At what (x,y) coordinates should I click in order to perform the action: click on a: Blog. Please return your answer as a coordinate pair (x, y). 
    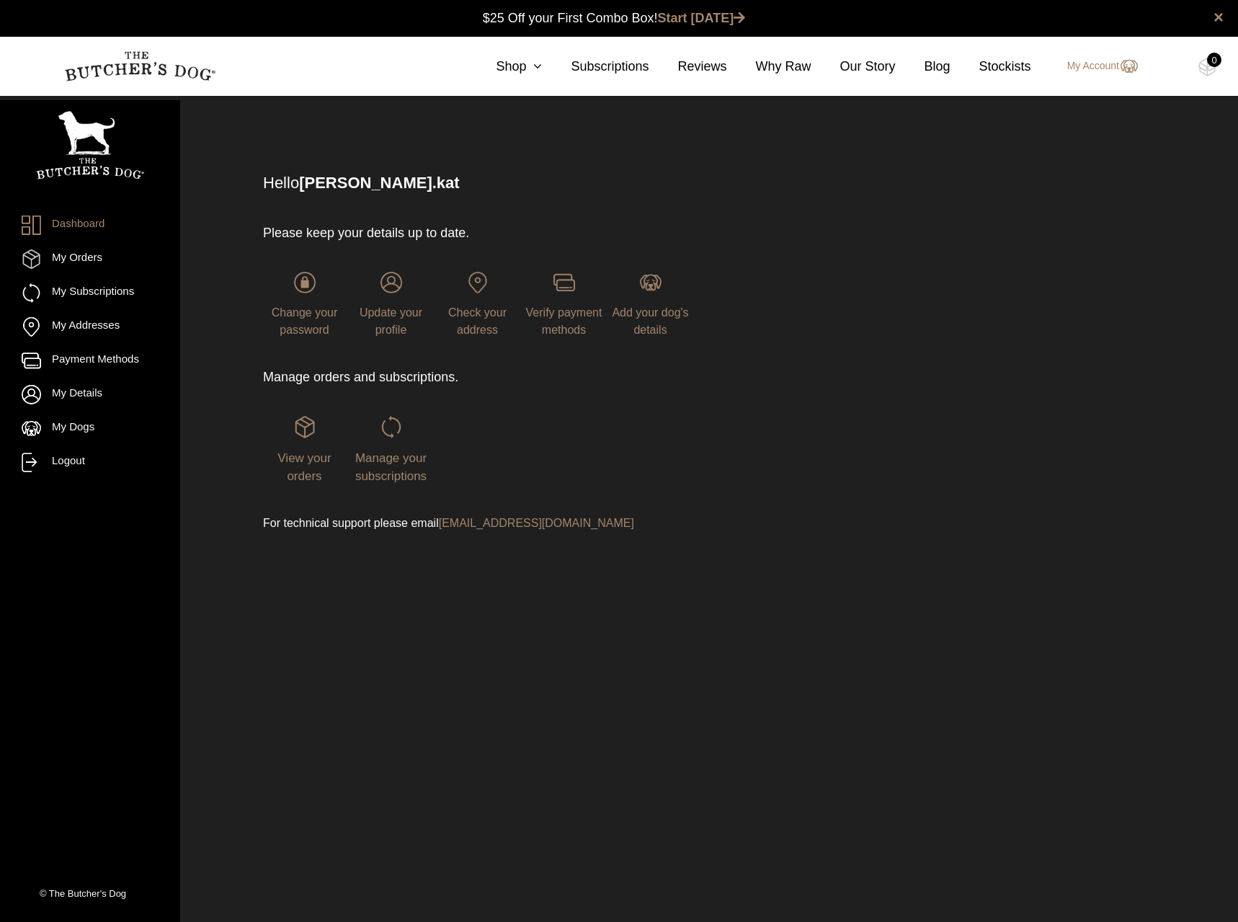
    Looking at the image, I should click on (923, 66).